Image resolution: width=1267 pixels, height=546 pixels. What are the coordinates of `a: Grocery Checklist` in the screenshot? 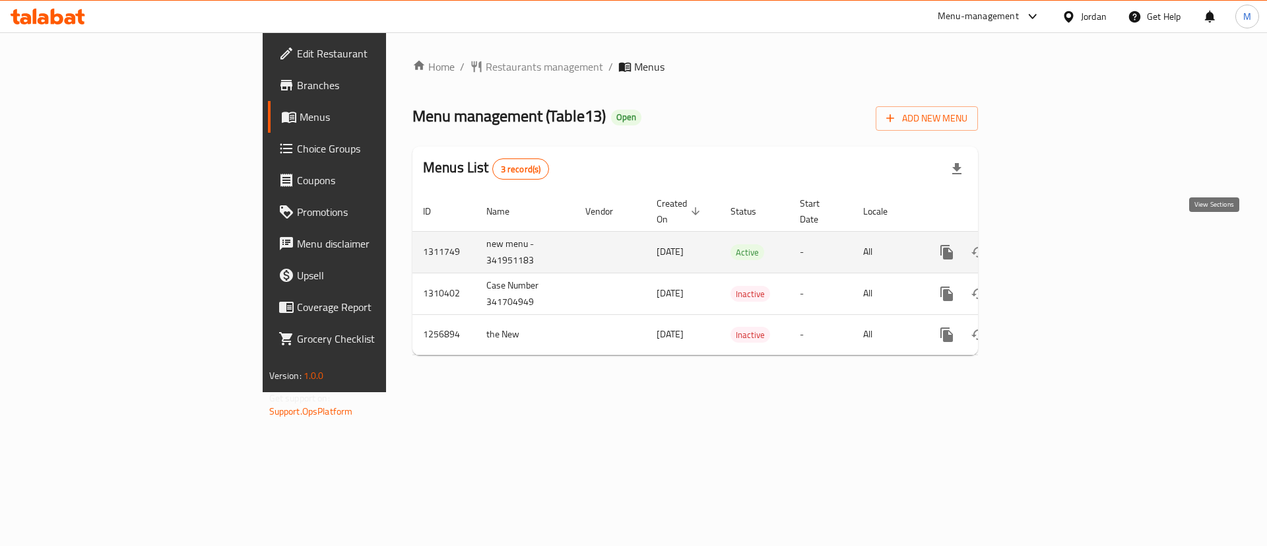 It's located at (371, 338).